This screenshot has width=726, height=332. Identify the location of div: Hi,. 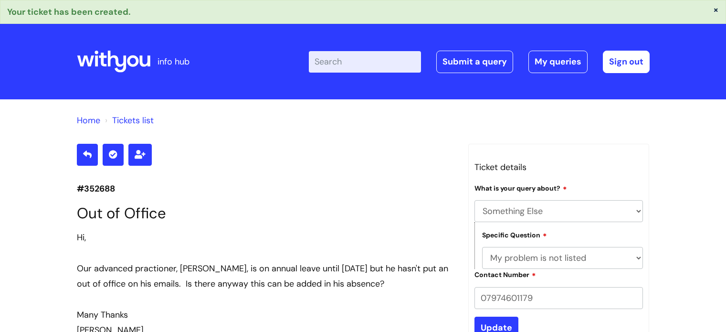
(265, 237).